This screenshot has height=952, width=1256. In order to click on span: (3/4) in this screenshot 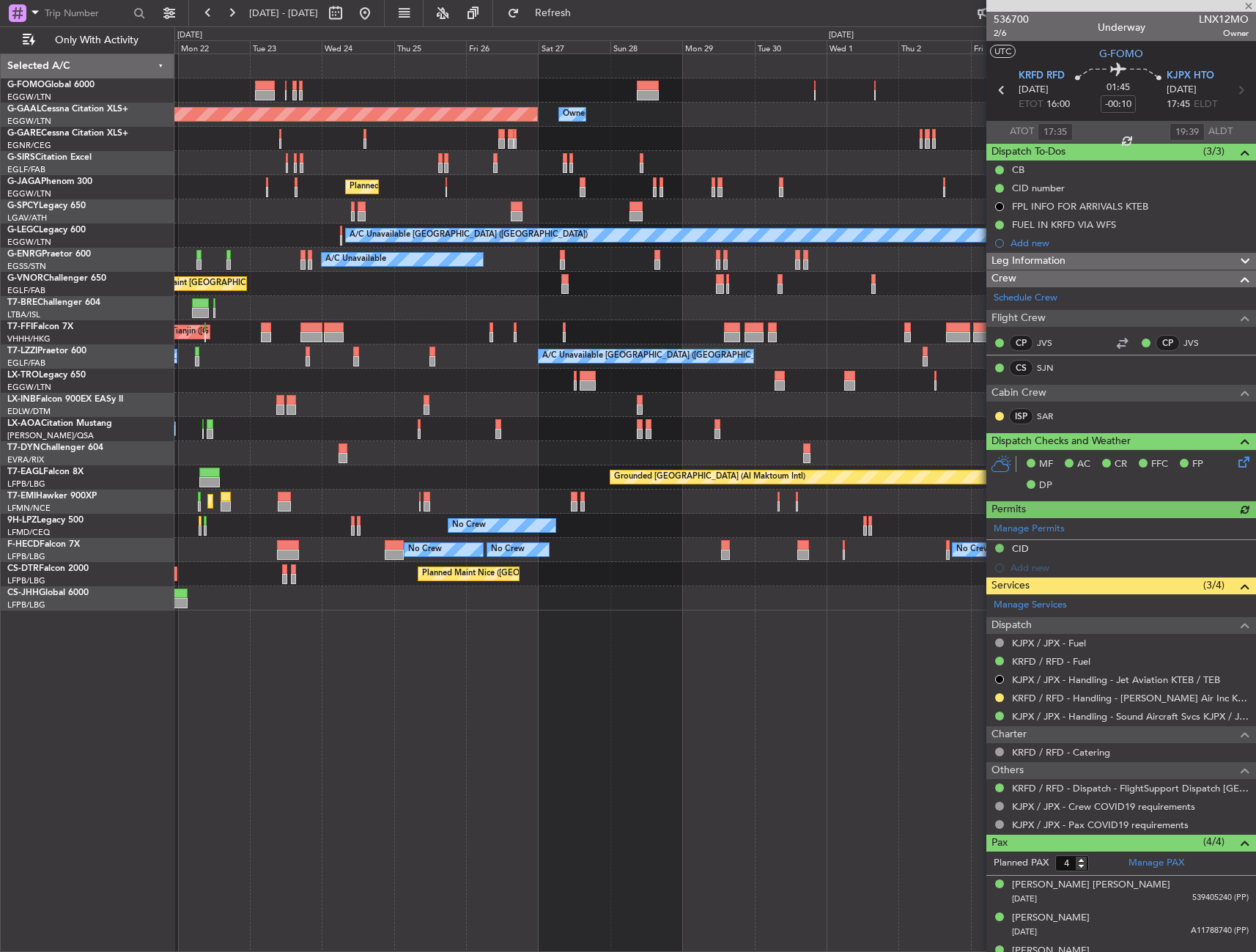, I will do `click(1214, 585)`.